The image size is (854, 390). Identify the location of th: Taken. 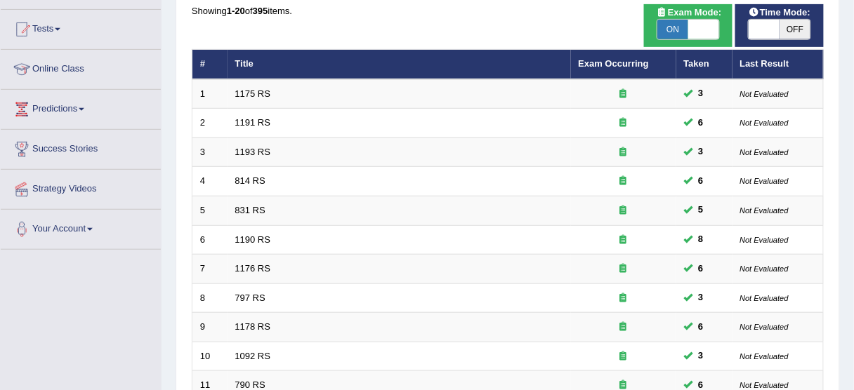
(704, 65).